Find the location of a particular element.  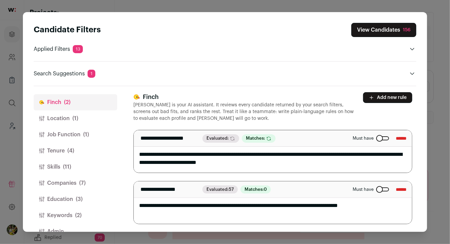

p: Search Suggestions is located at coordinates (64, 74).